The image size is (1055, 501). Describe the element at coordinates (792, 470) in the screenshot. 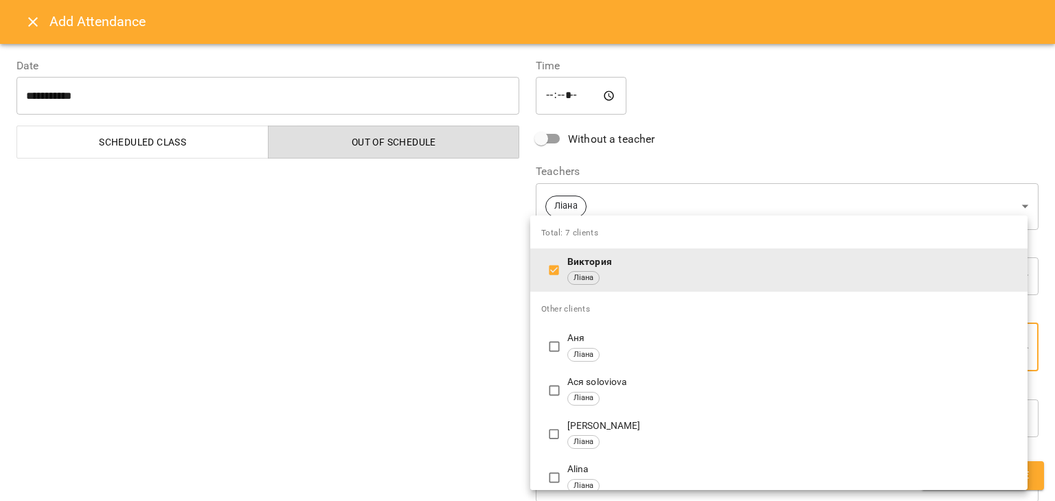

I see `p: Alina` at that location.